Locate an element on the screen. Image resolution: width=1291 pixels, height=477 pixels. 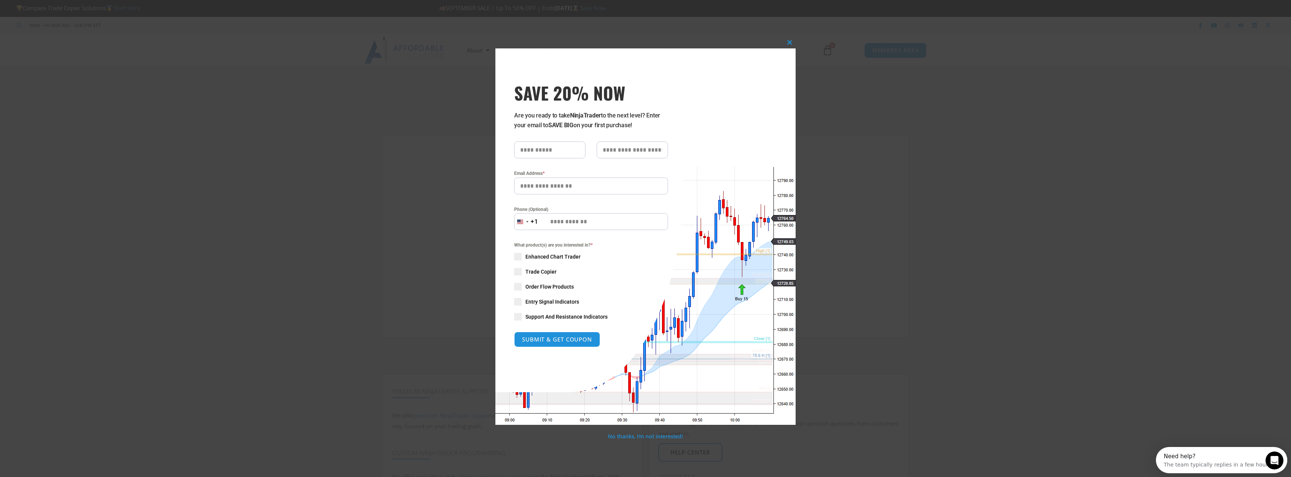
span: Trade Copier is located at coordinates (541, 272).